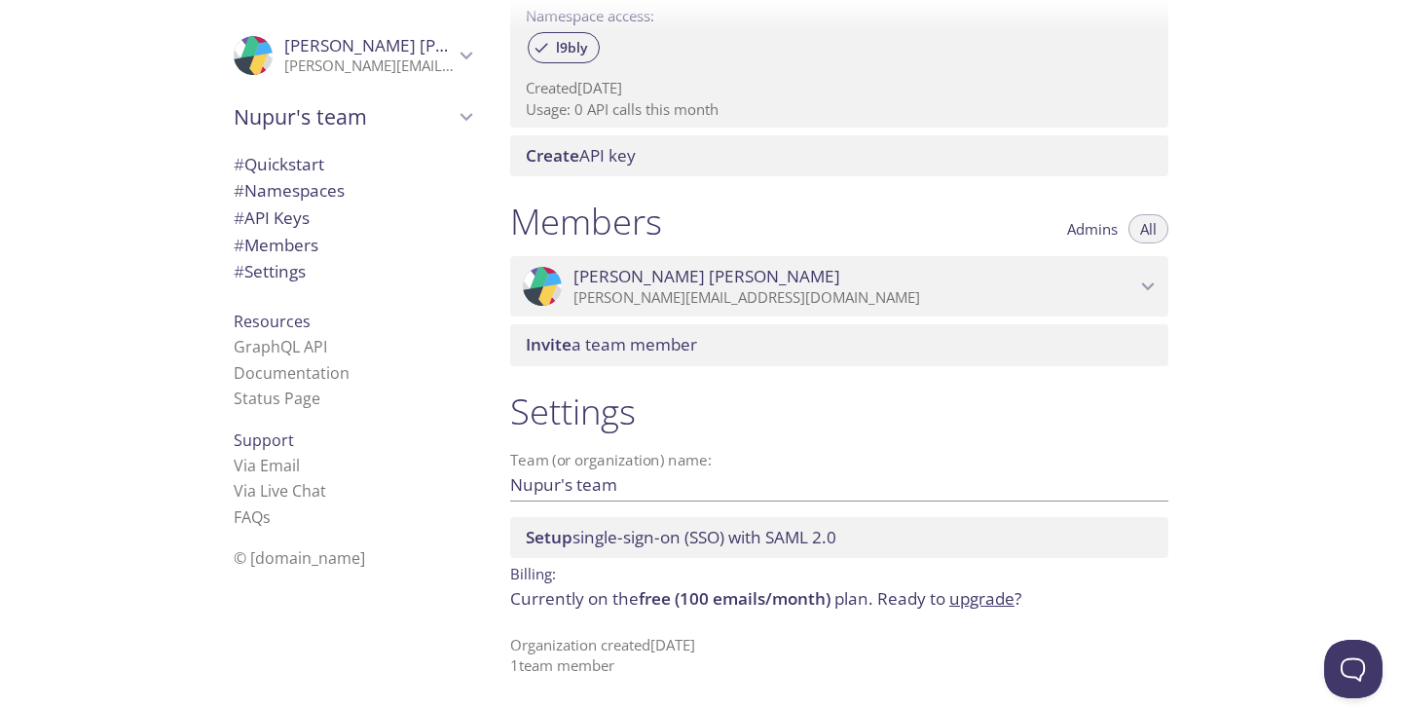  Describe the element at coordinates (289, 190) in the screenshot. I see `span: Namespaces` at that location.